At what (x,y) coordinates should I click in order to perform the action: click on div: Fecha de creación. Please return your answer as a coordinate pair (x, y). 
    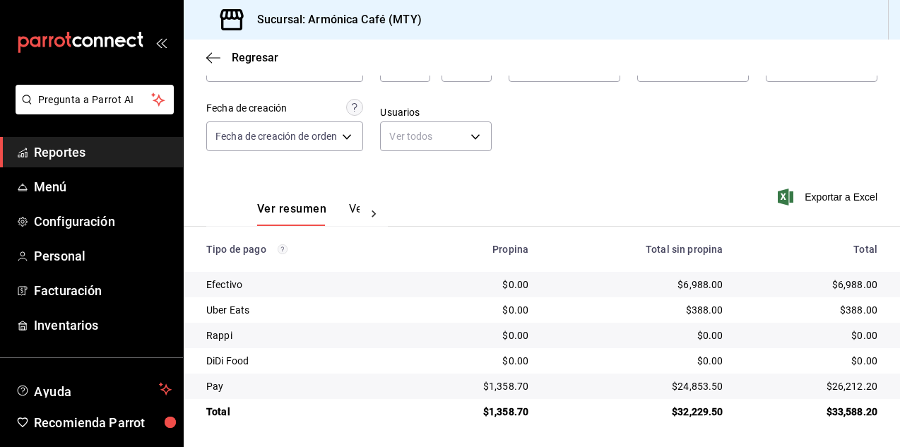
    Looking at the image, I should click on (247, 108).